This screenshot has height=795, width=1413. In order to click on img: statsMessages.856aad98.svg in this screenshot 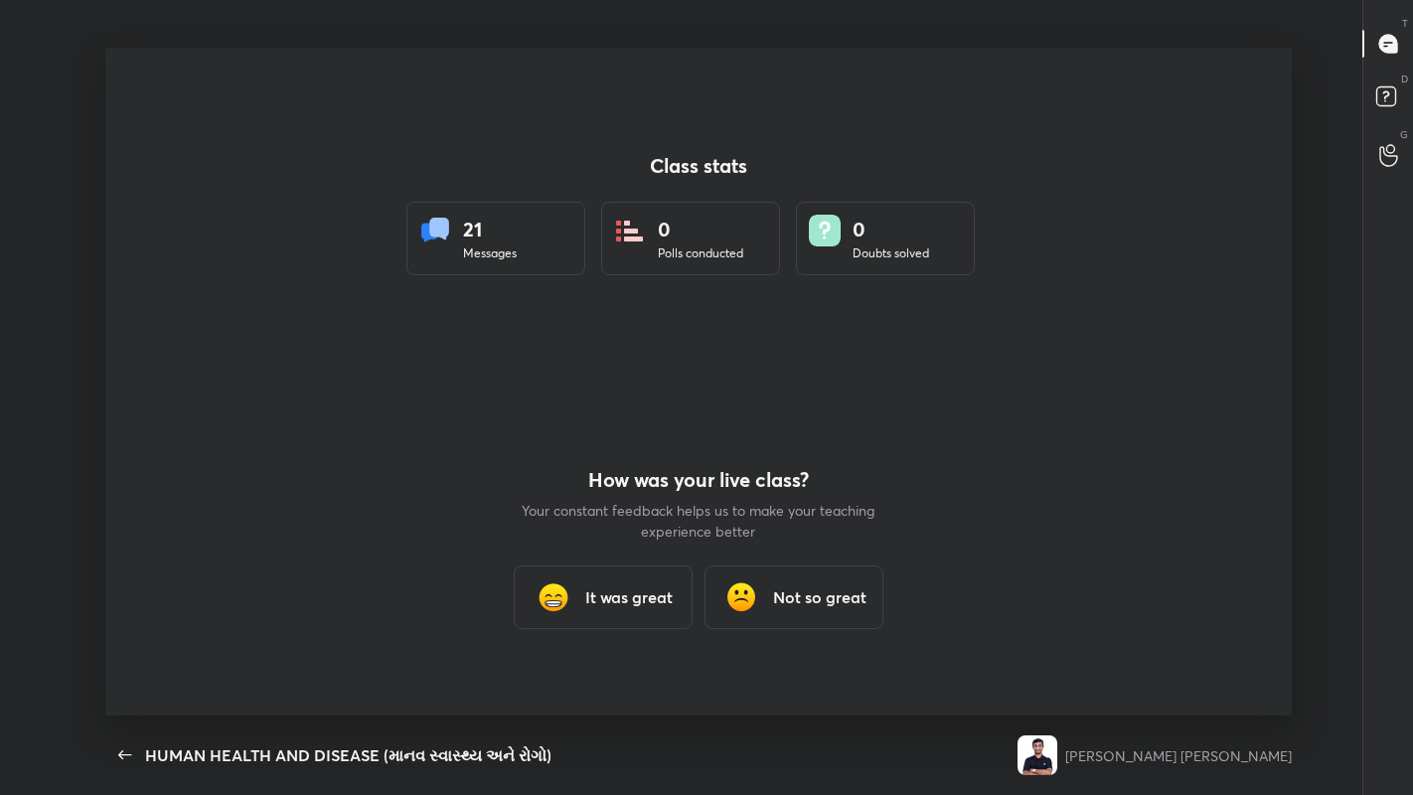, I will do `click(435, 230)`.